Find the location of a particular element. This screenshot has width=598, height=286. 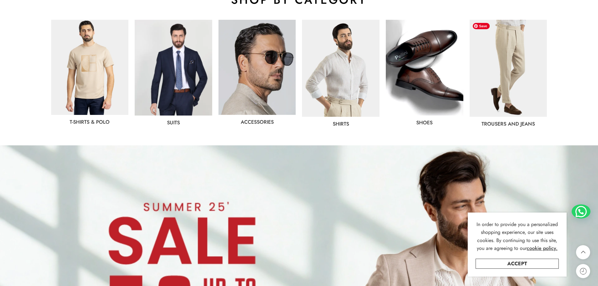

a: Accept is located at coordinates (517, 264).